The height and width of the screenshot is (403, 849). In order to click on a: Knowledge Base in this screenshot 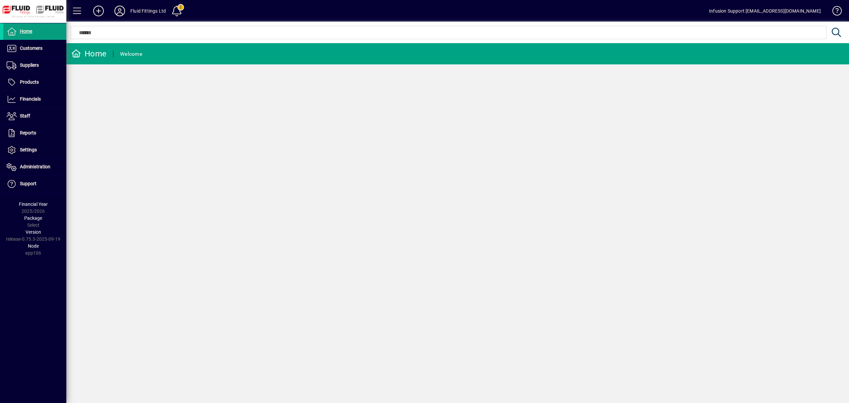, I will do `click(834, 12)`.